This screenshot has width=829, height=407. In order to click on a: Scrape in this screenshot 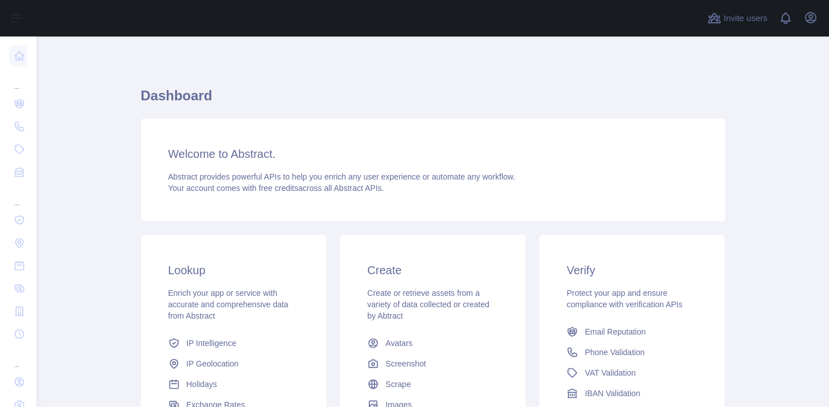, I will do `click(432, 384)`.